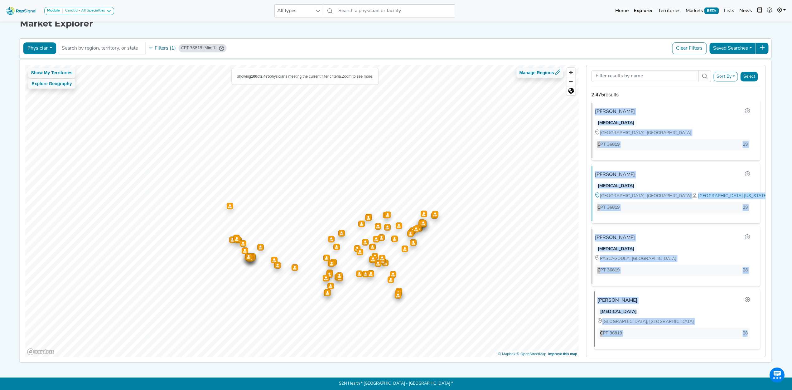 The image size is (792, 390). What do you see at coordinates (712, 11) in the screenshot?
I see `span: BETA` at bounding box center [712, 11].